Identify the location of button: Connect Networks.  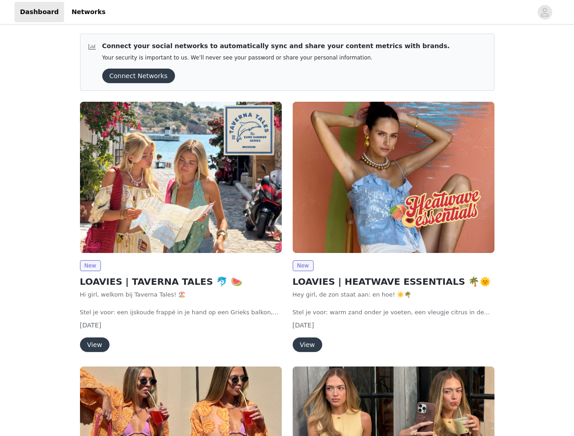
(139, 76).